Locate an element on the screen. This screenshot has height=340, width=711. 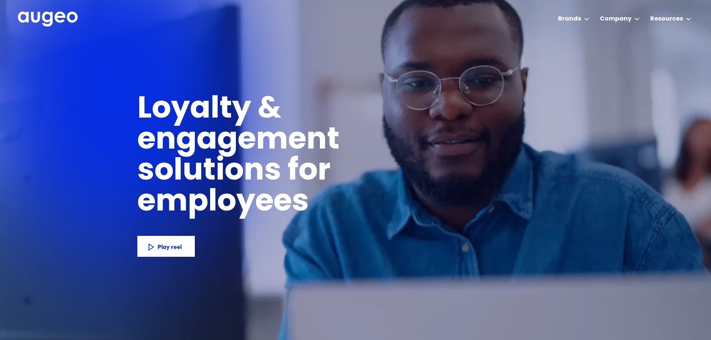
h1: Loyalty & engagement solutions for is located at coordinates (298, 141).